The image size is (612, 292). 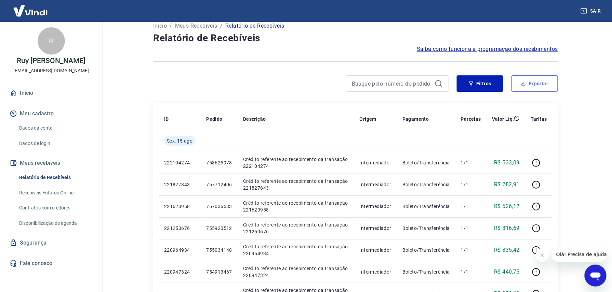 What do you see at coordinates (219, 250) in the screenshot?
I see `p: 755034148` at bounding box center [219, 250].